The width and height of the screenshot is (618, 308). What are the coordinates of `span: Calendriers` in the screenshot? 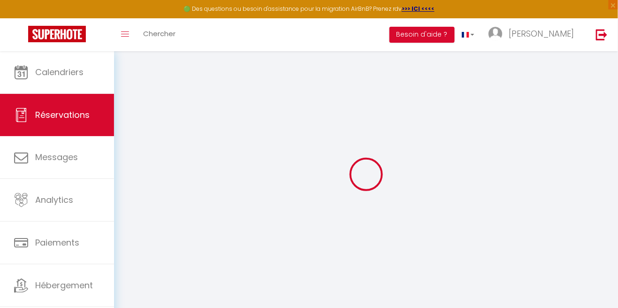 It's located at (59, 72).